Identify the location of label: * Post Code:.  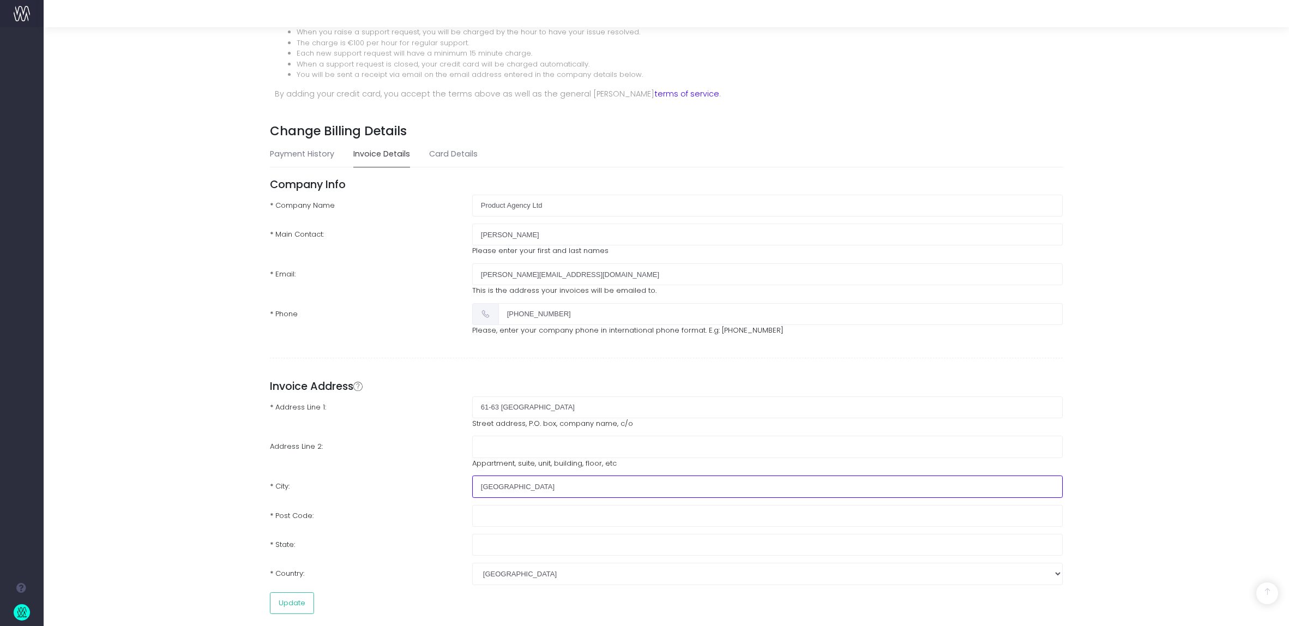
(363, 516).